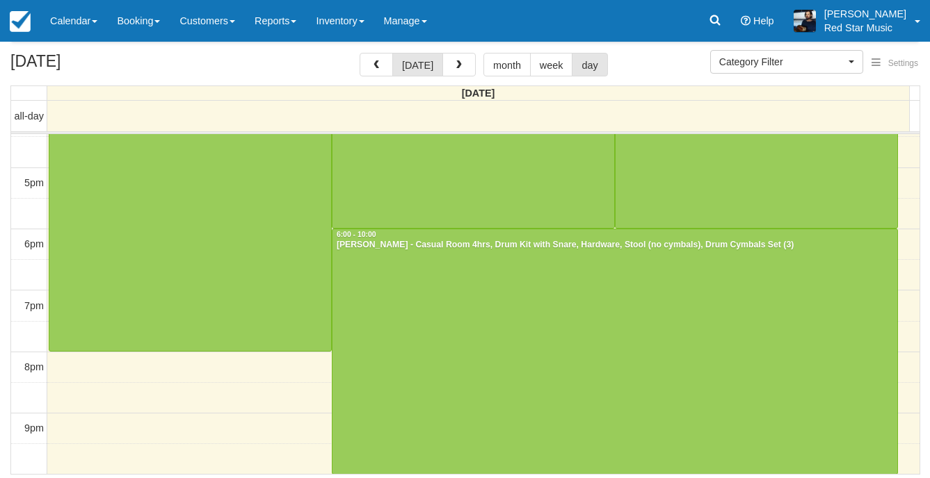 This screenshot has width=930, height=478. I want to click on button: month, so click(507, 65).